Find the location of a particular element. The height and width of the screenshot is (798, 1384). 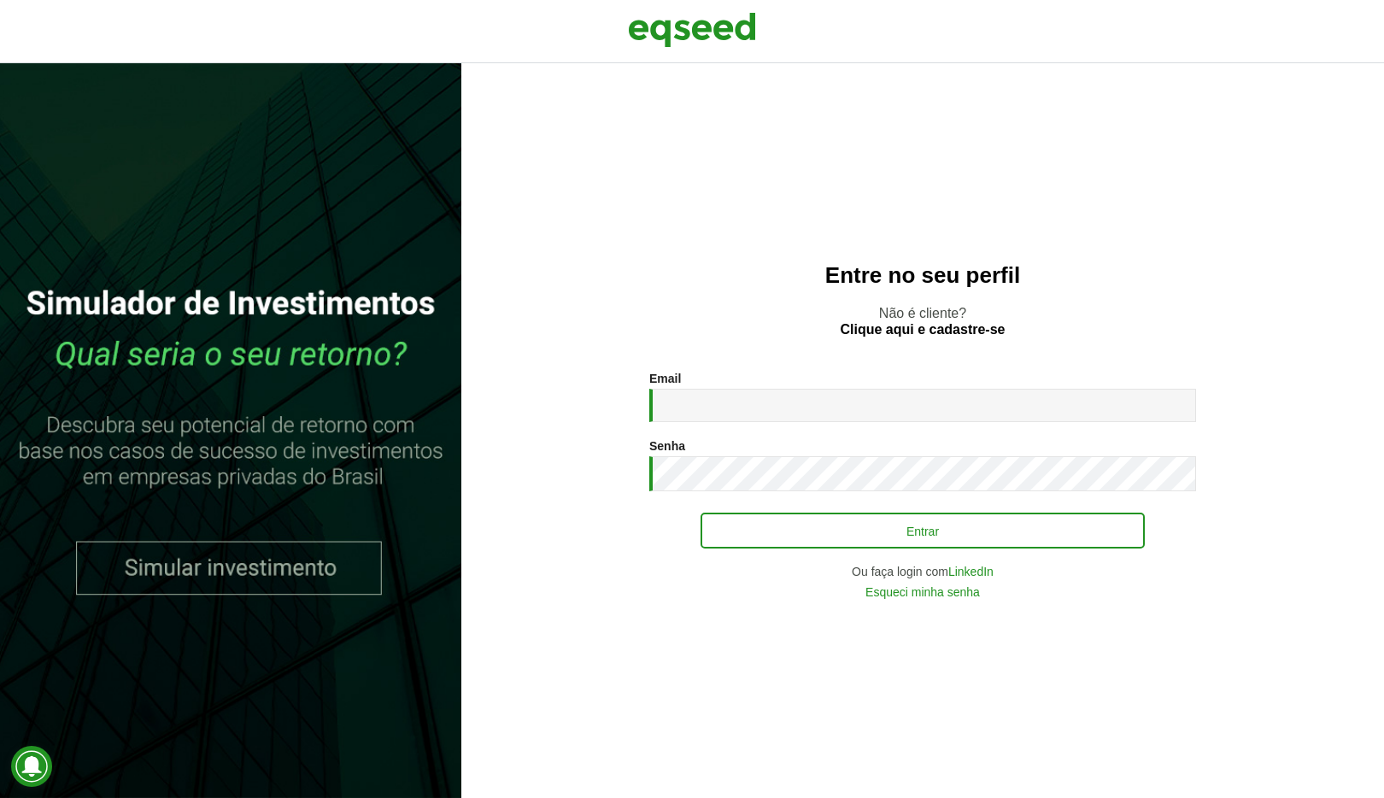

label: Senha is located at coordinates (667, 446).